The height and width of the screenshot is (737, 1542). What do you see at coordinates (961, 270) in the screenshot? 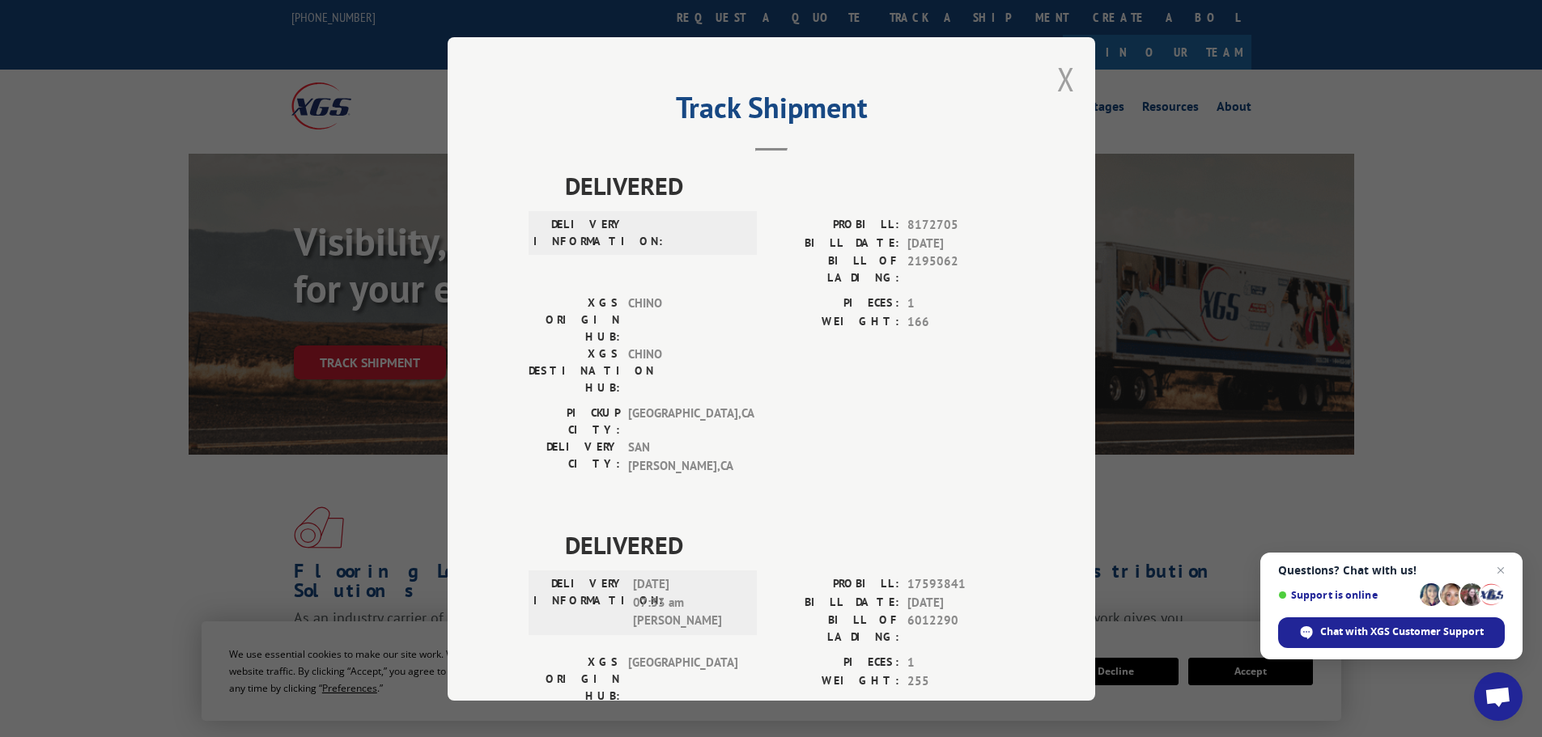
I see `span: 2195062` at bounding box center [961, 270].